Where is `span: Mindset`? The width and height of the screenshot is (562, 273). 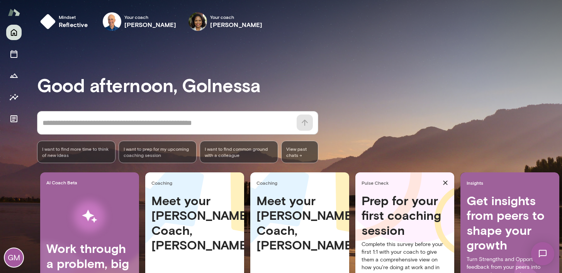 span: Mindset is located at coordinates (73, 17).